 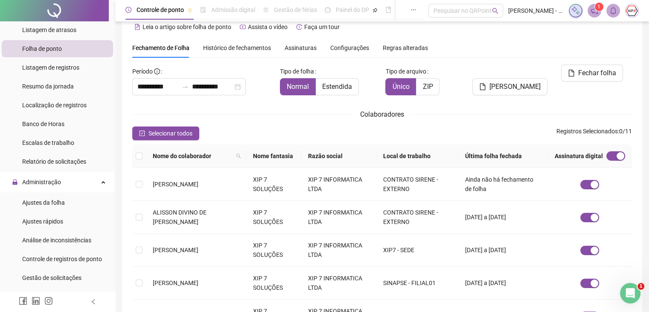 What do you see at coordinates (143, 71) in the screenshot?
I see `span: Período` at bounding box center [143, 71].